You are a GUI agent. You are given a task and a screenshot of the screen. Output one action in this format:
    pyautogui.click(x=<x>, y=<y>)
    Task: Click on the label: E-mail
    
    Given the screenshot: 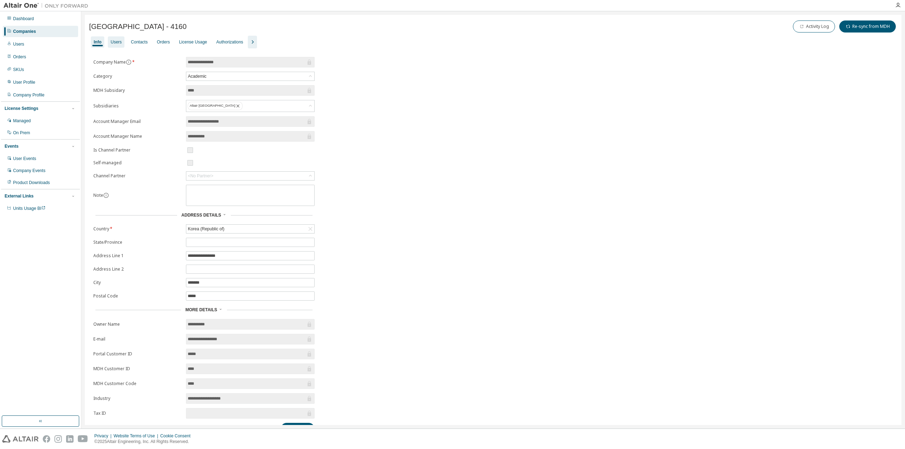 What is the action you would take?
    pyautogui.click(x=138, y=339)
    